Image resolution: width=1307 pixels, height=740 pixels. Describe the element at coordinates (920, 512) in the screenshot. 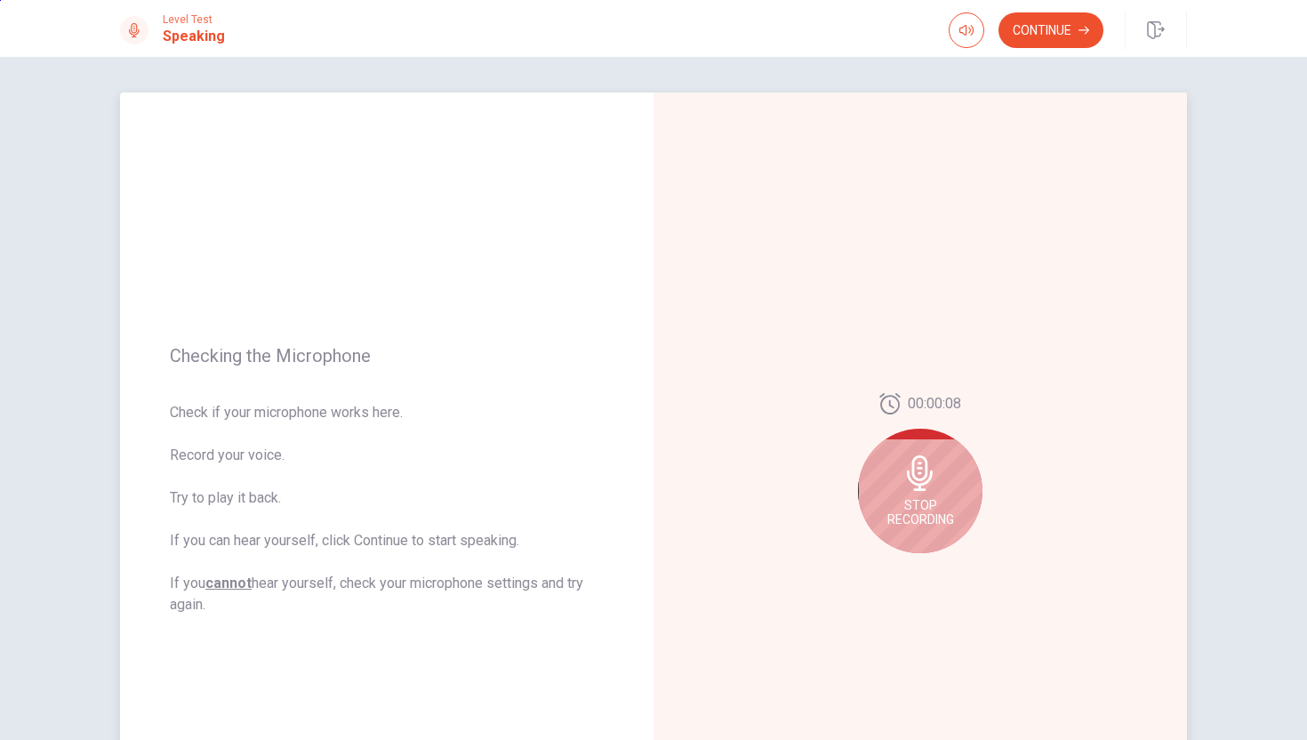

I see `span: Stop Recording` at that location.